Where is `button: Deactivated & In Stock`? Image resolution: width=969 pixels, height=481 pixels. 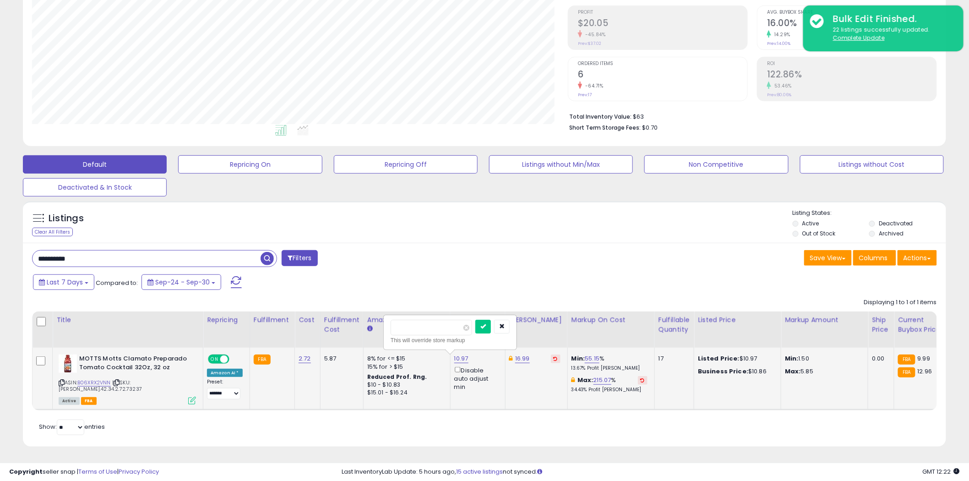
button: Deactivated & In Stock is located at coordinates (95, 187).